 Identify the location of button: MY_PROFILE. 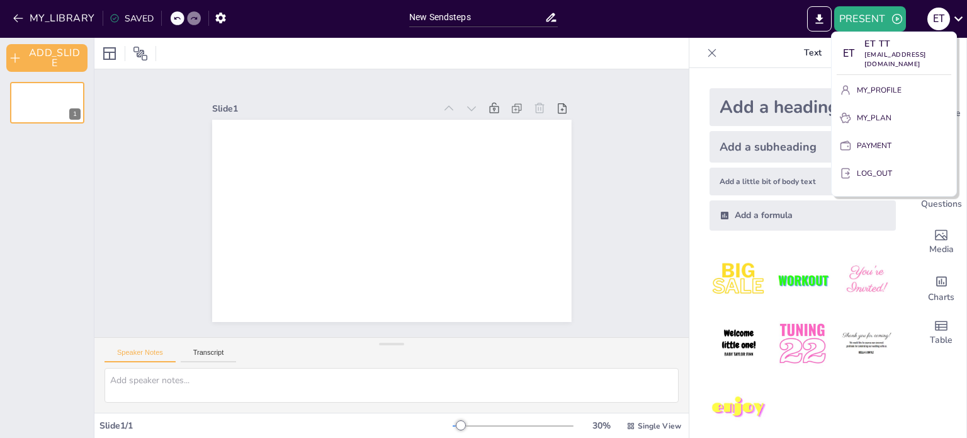
(894, 90).